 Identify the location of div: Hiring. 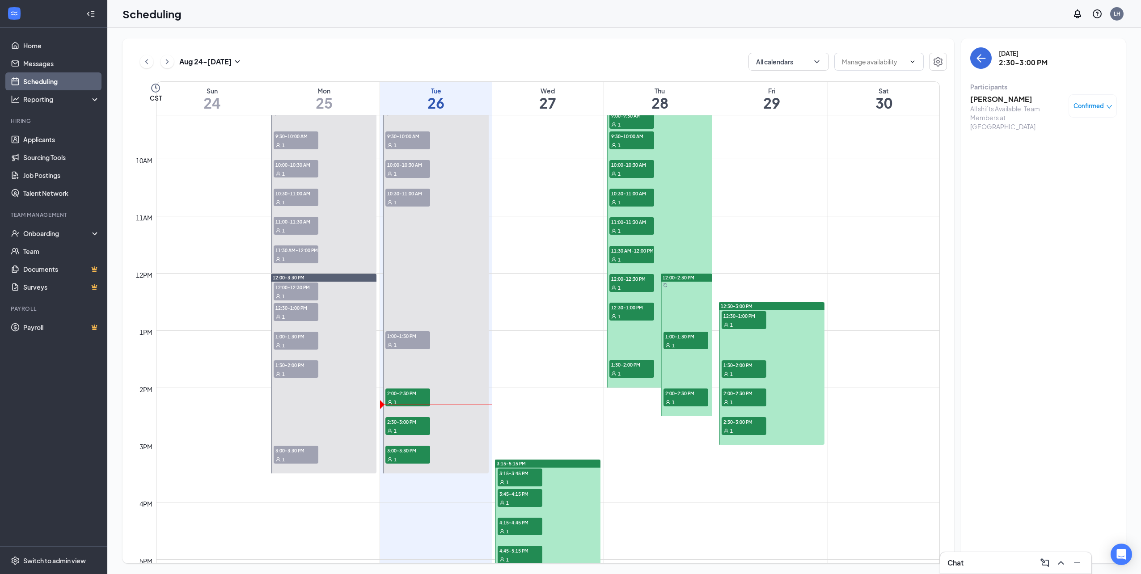
(54, 121).